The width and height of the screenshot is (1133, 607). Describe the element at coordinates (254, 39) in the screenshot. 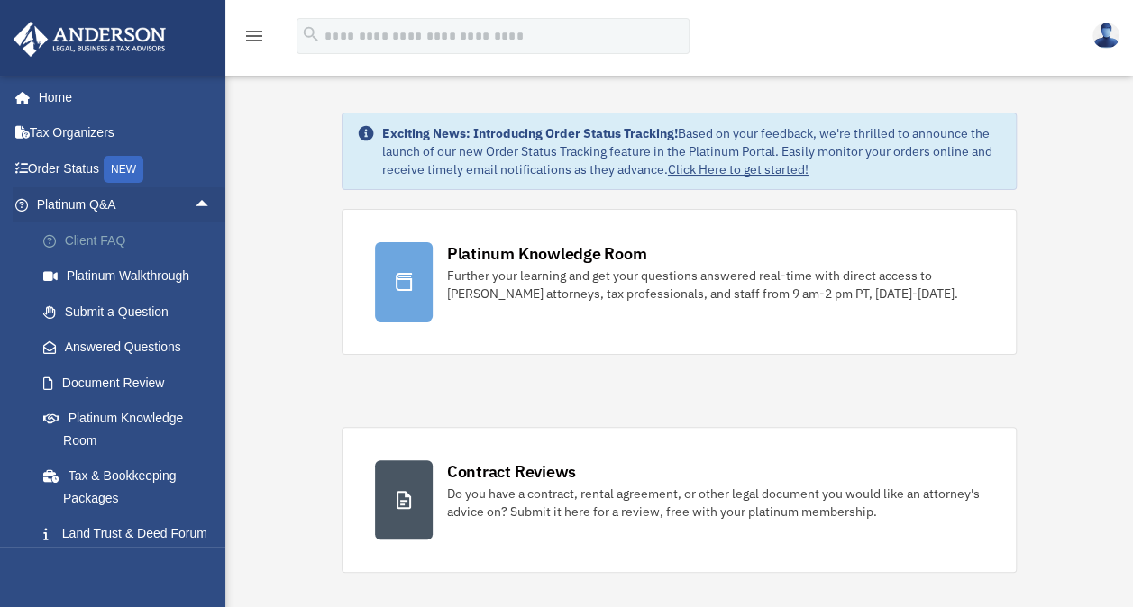

I see `a: menu` at that location.